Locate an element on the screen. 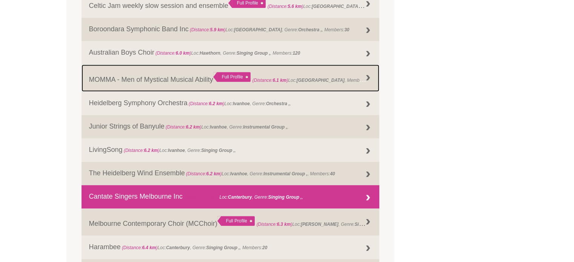  a: Harambee (Distance:6.4 km)Loc:Canterbury, Genre:Singing Group ,, Members:20 is located at coordinates (230, 247).